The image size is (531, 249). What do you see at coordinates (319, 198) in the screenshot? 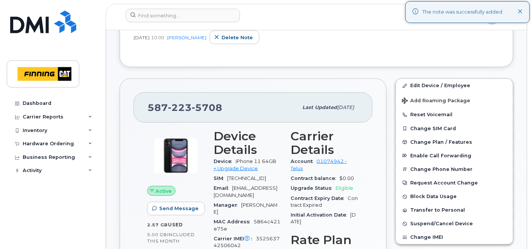
I see `span: Contract Expiry Date` at bounding box center [319, 198].